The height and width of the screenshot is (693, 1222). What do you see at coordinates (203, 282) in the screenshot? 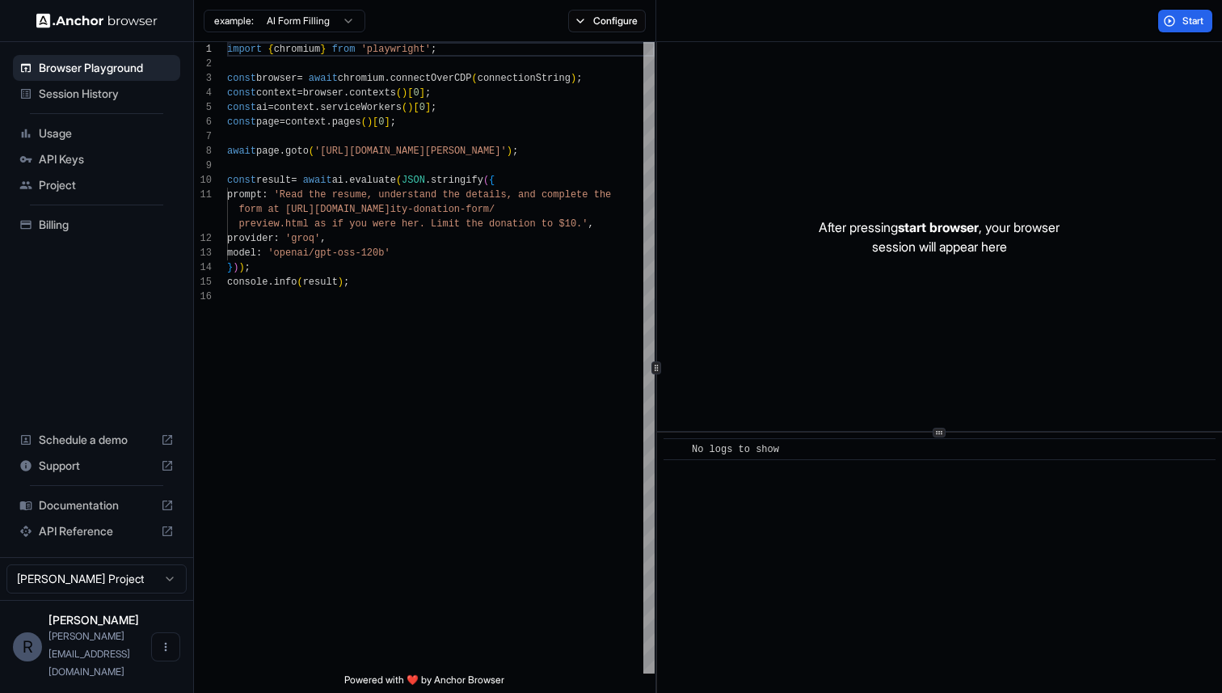
I see `div: 15` at bounding box center [203, 282].